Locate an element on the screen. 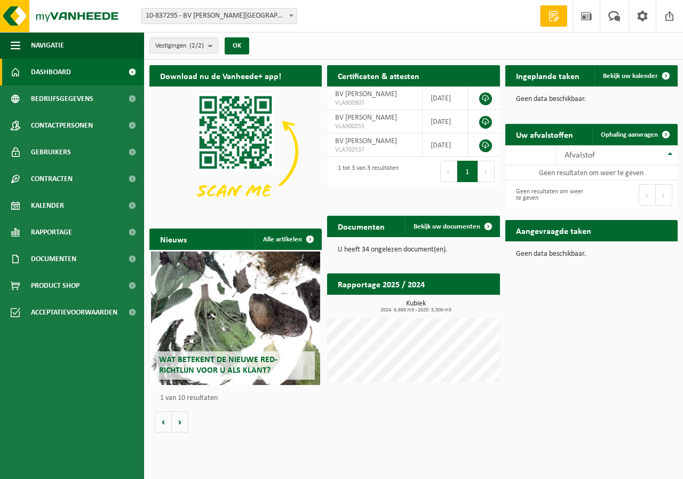 The height and width of the screenshot is (479, 683). a: Wat betekent de nieuwe RED-richtlijn voor u als klant? is located at coordinates (235, 318).